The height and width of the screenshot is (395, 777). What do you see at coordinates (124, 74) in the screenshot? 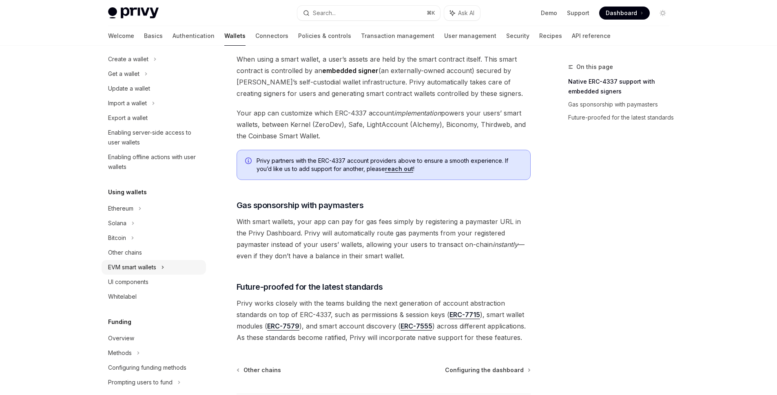
I see `div: Get a wallet` at bounding box center [124, 74].